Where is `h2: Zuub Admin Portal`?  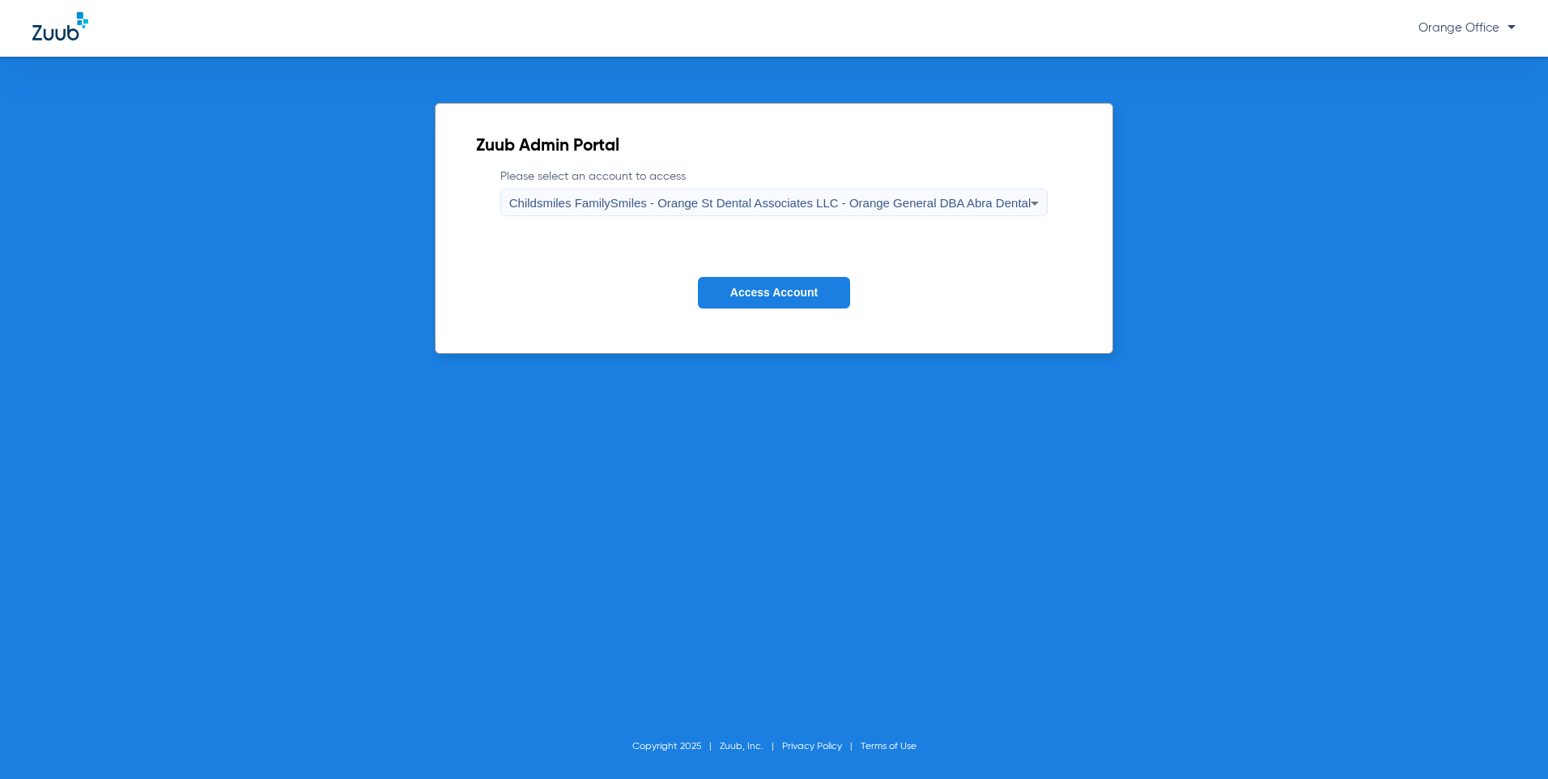
h2: Zuub Admin Portal is located at coordinates (774, 147).